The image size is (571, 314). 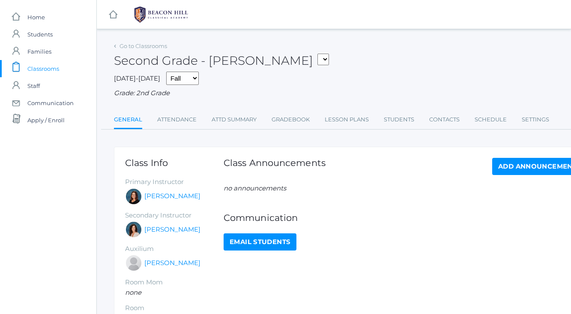 I want to click on a: Settings, so click(x=536, y=120).